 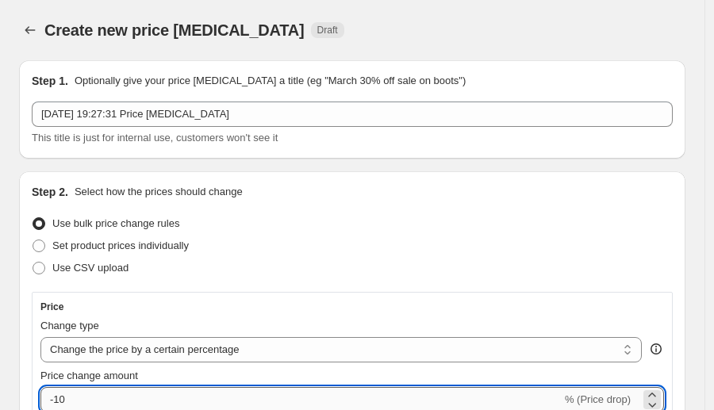 I want to click on h3: Price, so click(x=52, y=307).